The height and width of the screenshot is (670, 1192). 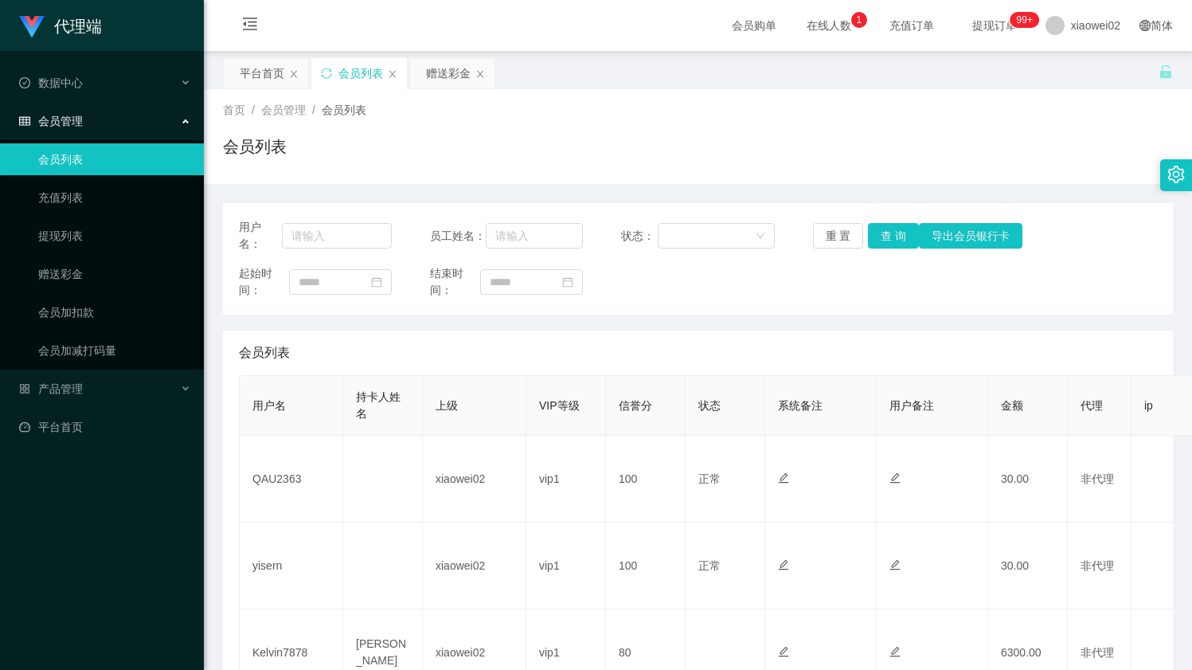 I want to click on span: 状态, so click(x=709, y=405).